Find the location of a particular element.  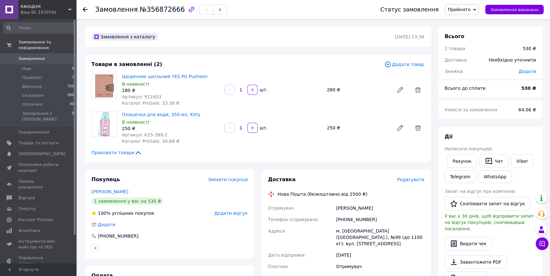

span: Управління сайтом is located at coordinates (38, 261).